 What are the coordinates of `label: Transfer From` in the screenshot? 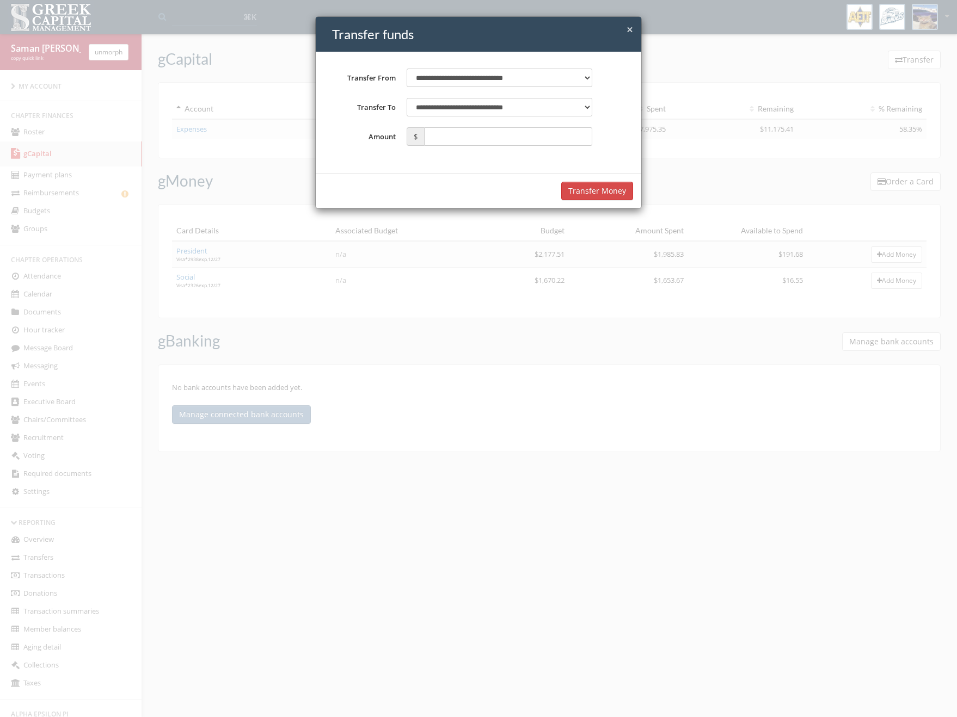 It's located at (362, 78).